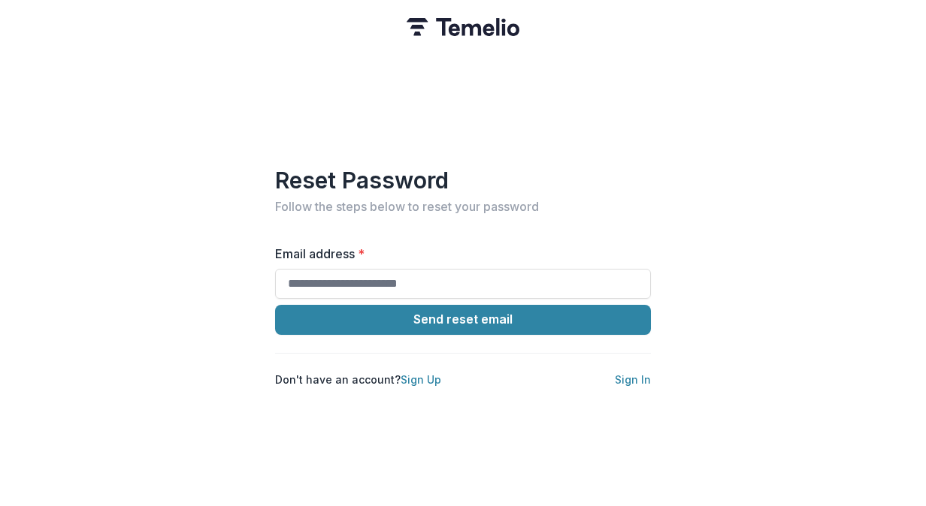  I want to click on h1: Reset Password, so click(463, 180).